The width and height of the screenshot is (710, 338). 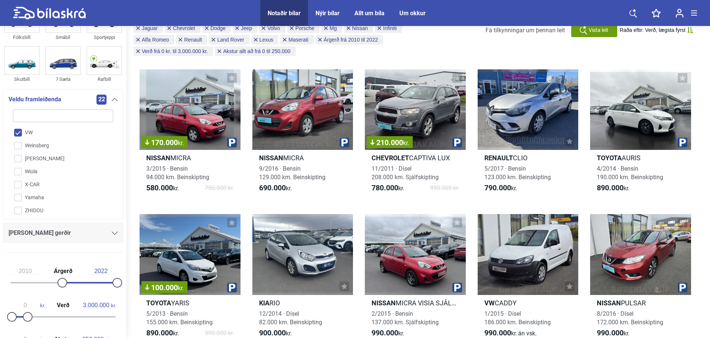 What do you see at coordinates (35, 99) in the screenshot?
I see `span: Veldu framleiðenda` at bounding box center [35, 99].